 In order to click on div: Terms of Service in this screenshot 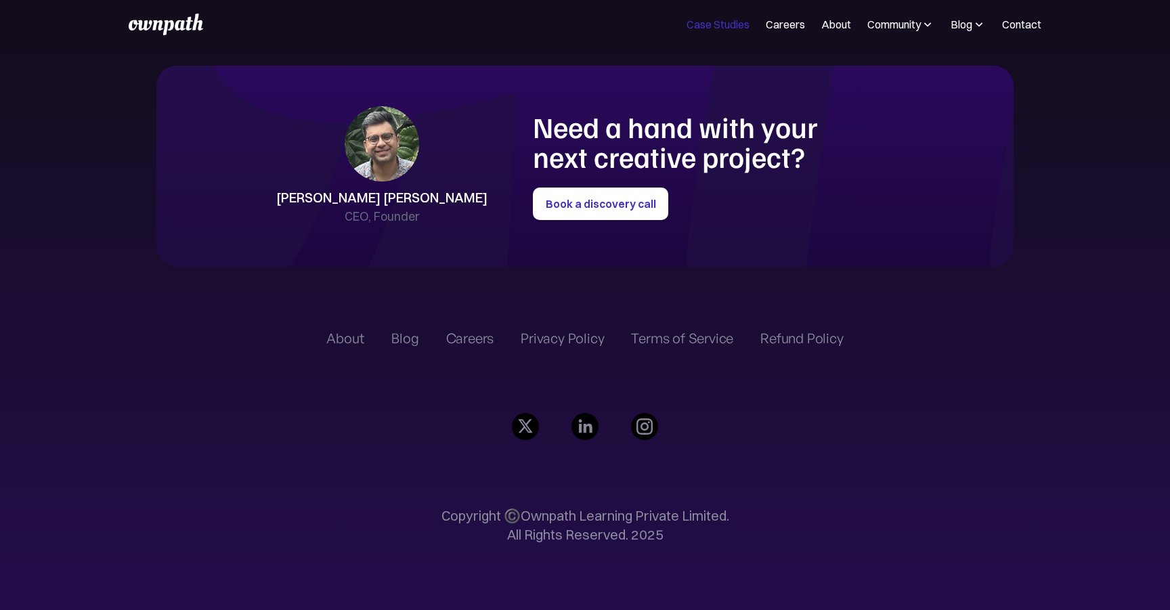, I will do `click(682, 338)`.